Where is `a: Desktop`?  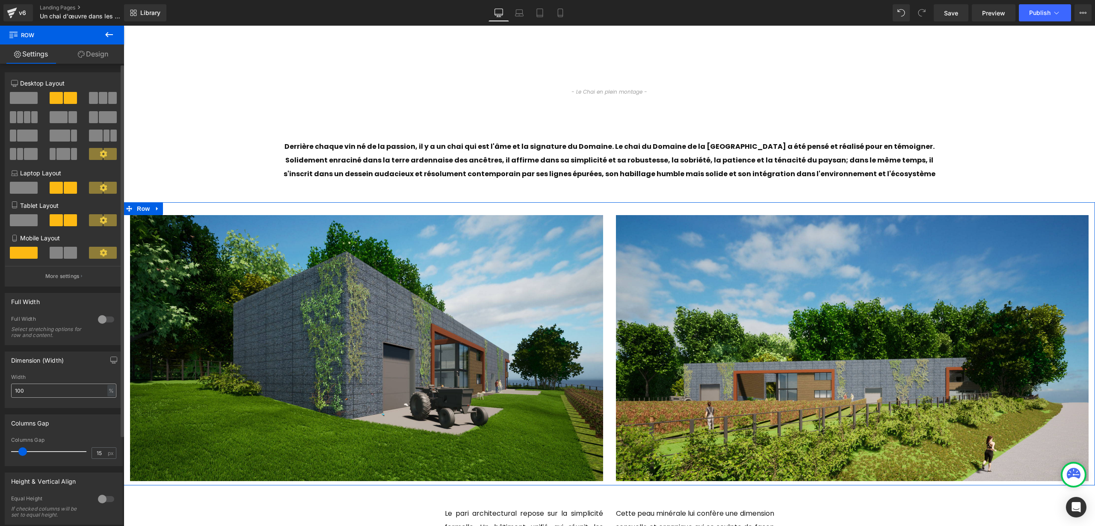
a: Desktop is located at coordinates (499, 13).